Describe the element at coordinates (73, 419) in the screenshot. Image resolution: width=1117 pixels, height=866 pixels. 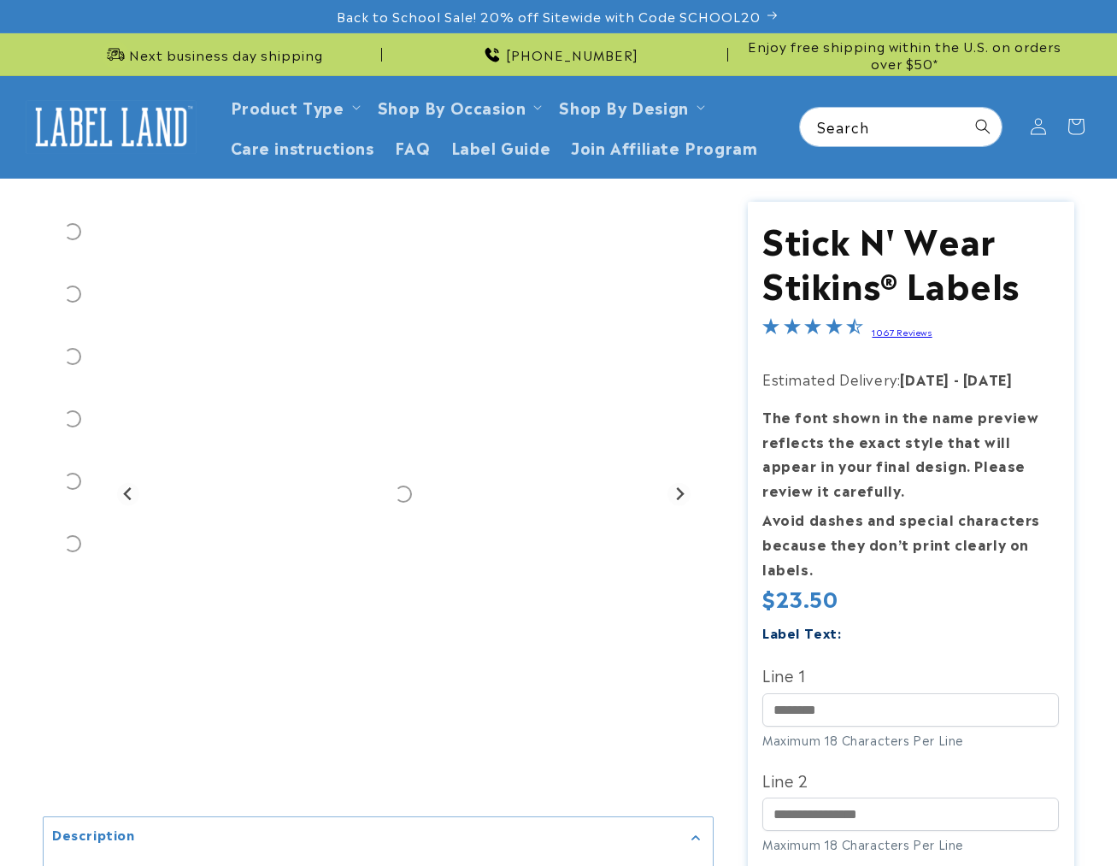
I see `div: Go to slide 5` at that location.